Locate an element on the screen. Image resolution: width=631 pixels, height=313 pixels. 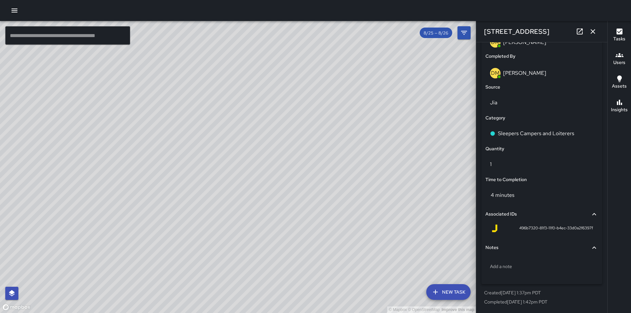
h6: Completed By is located at coordinates (500, 56).